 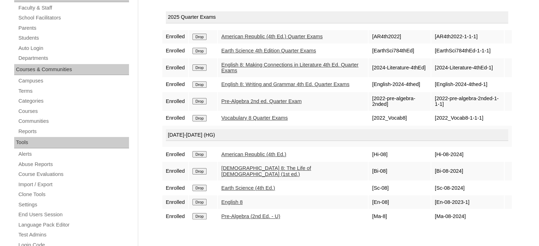 I want to click on td: [Hi-08], so click(x=399, y=154).